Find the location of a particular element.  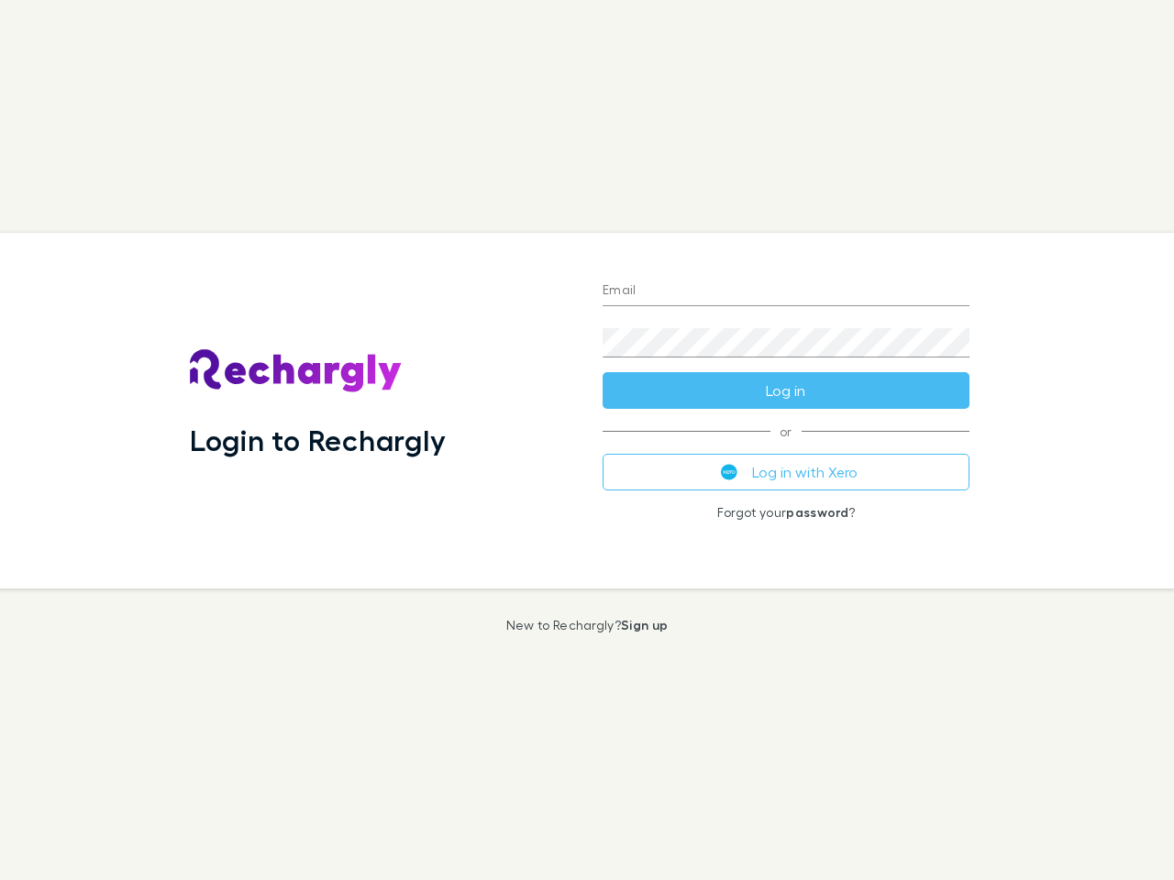

button: Log in with Xero is located at coordinates (786, 472).